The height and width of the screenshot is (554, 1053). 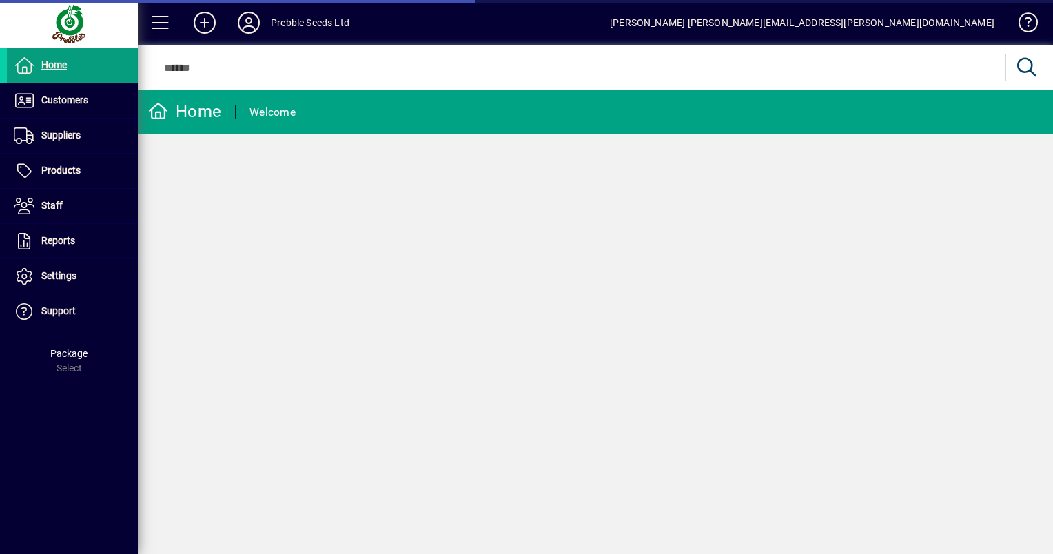 I want to click on a: Suppliers, so click(x=72, y=136).